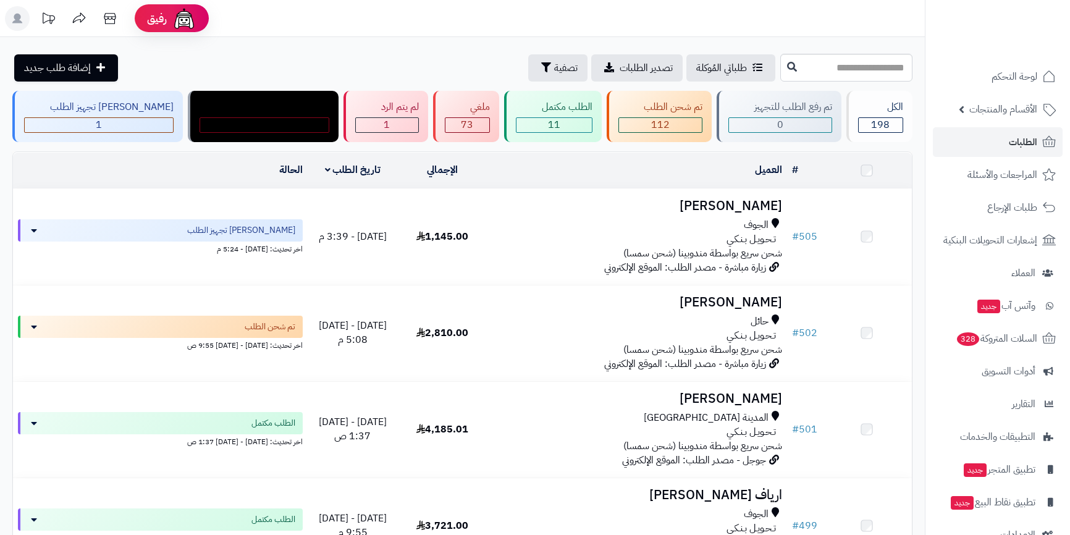  I want to click on span: 4,185.01, so click(442, 429).